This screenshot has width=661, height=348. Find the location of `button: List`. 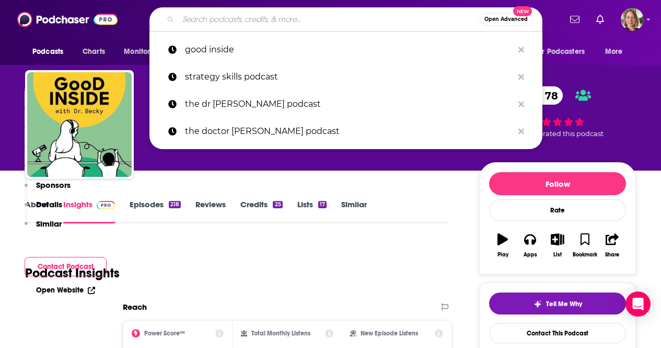

button: List is located at coordinates (558, 245).